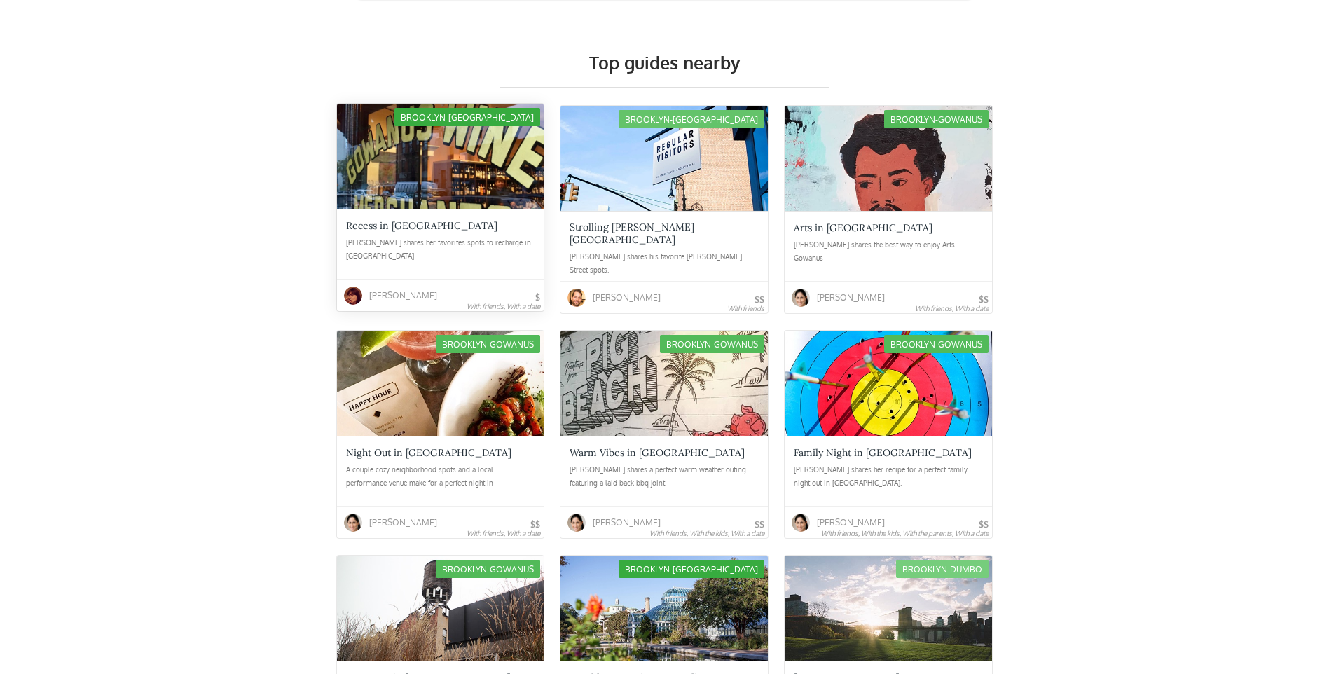 This screenshot has width=1329, height=674. What do you see at coordinates (441, 477) in the screenshot?
I see `div: A couple cozy neighborhood spots and a local performance venue make for a perfect night in [GEOGR...` at bounding box center [441, 477].